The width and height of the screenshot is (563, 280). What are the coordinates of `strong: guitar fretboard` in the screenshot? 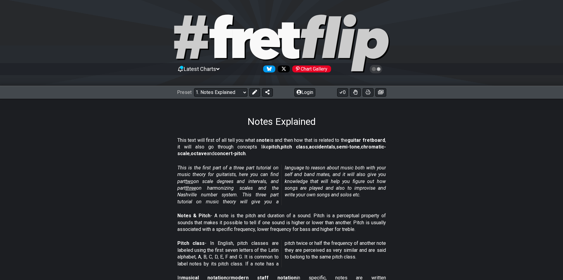 It's located at (366, 140).